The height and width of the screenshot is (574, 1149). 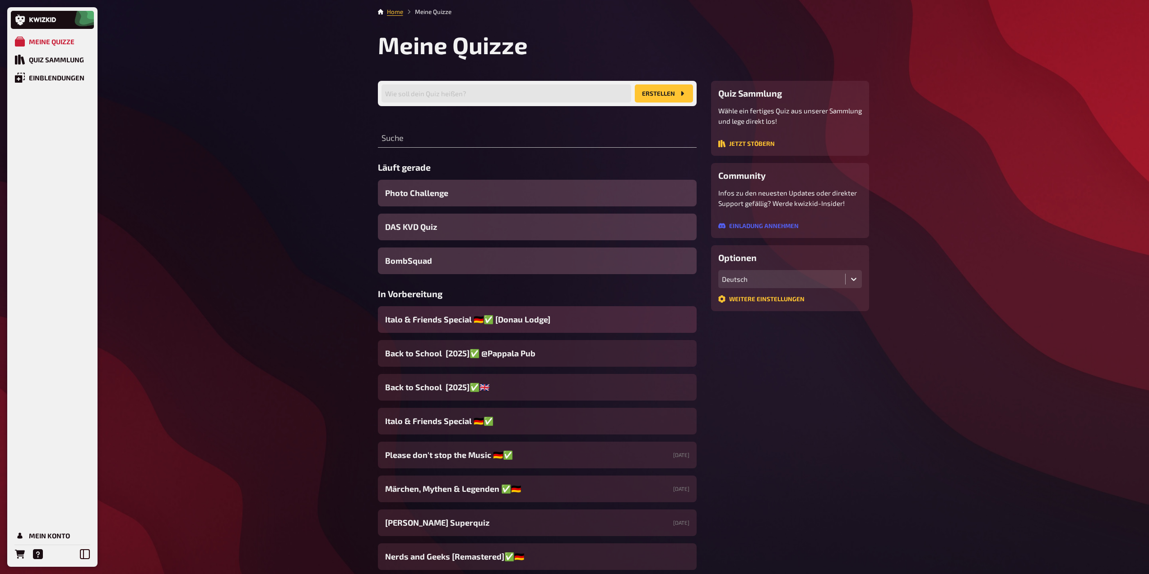 What do you see at coordinates (537, 167) in the screenshot?
I see `h3: Läuft gerade` at bounding box center [537, 167].